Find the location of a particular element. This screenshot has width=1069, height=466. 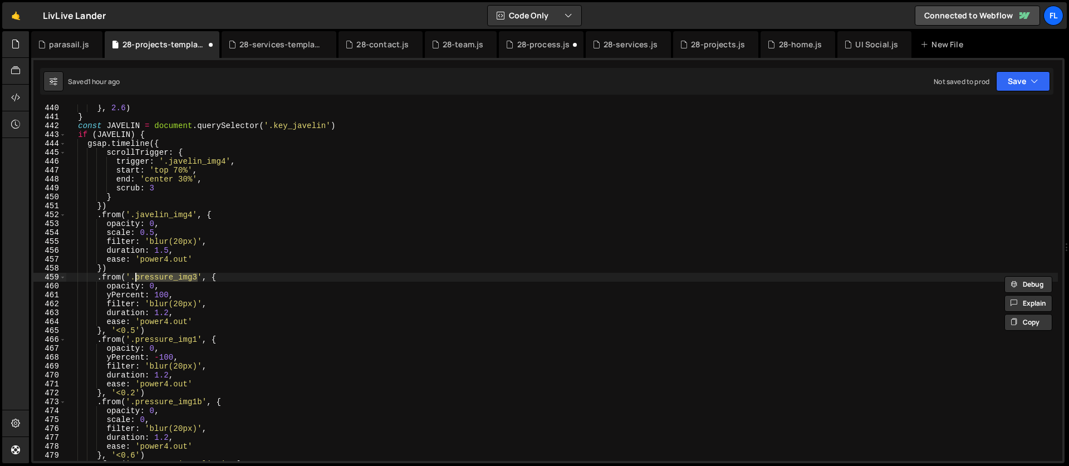

div: 466 is located at coordinates (50, 340).